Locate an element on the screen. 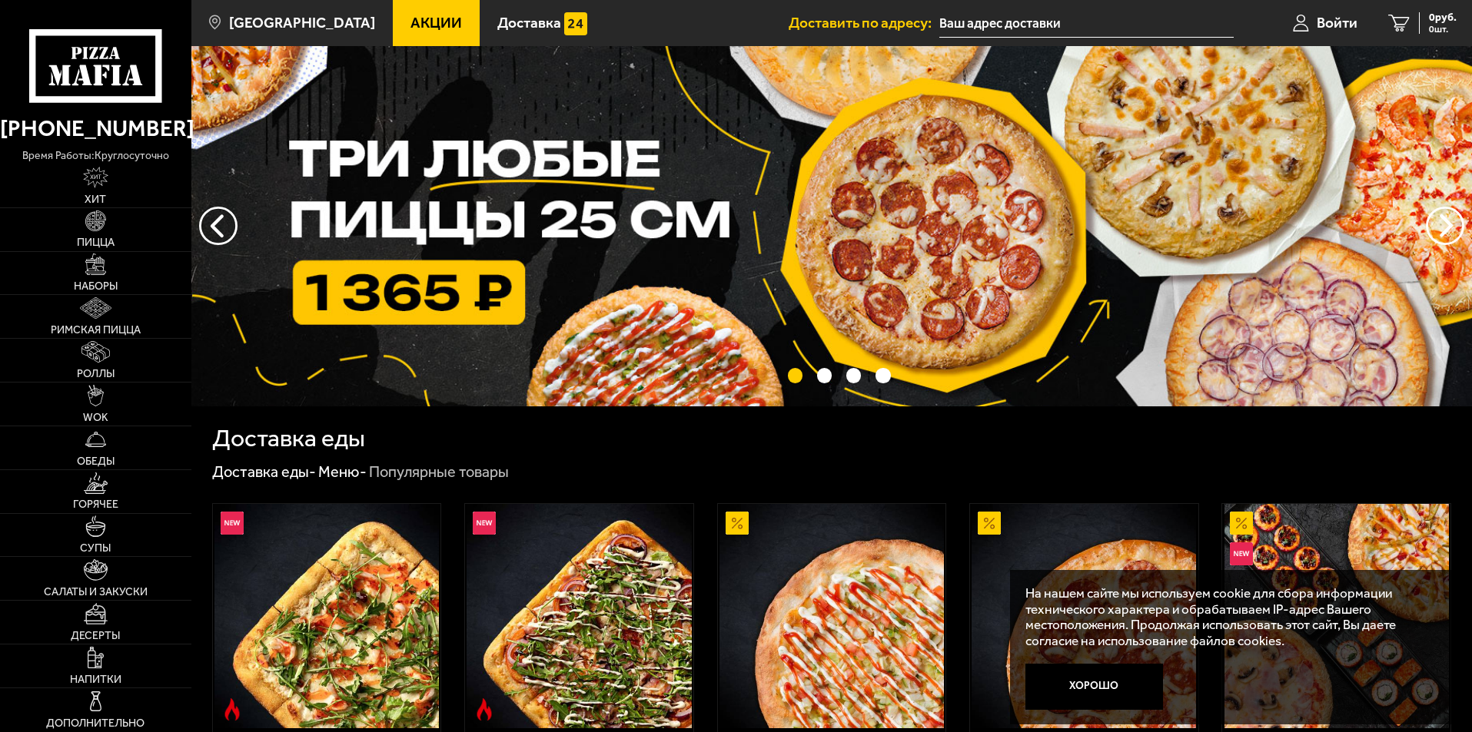 This screenshot has width=1472, height=732. a: Доставка еды- is located at coordinates (264, 472).